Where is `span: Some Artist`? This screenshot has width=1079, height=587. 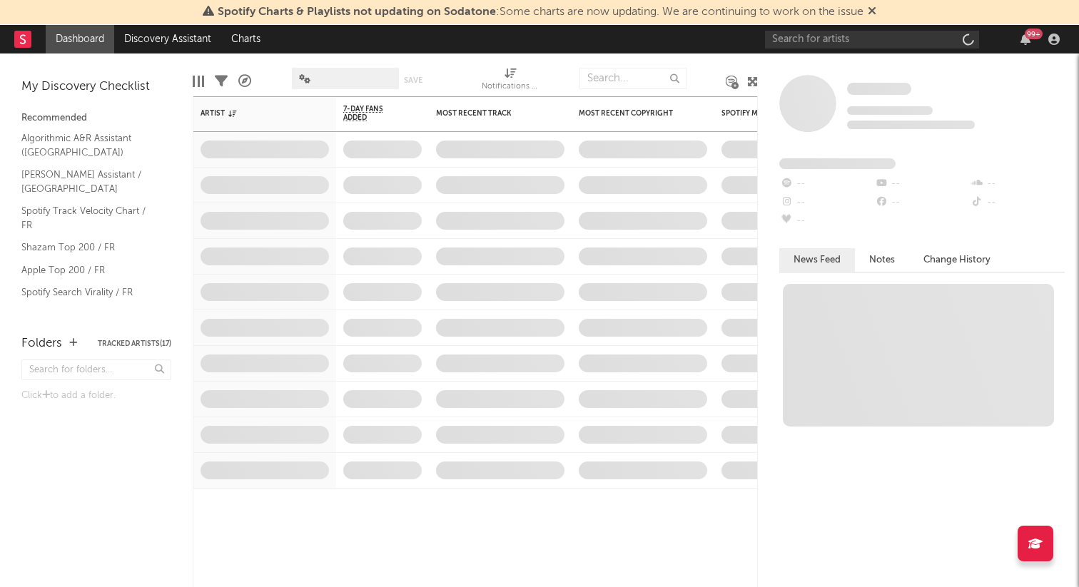 span: Some Artist is located at coordinates (879, 88).